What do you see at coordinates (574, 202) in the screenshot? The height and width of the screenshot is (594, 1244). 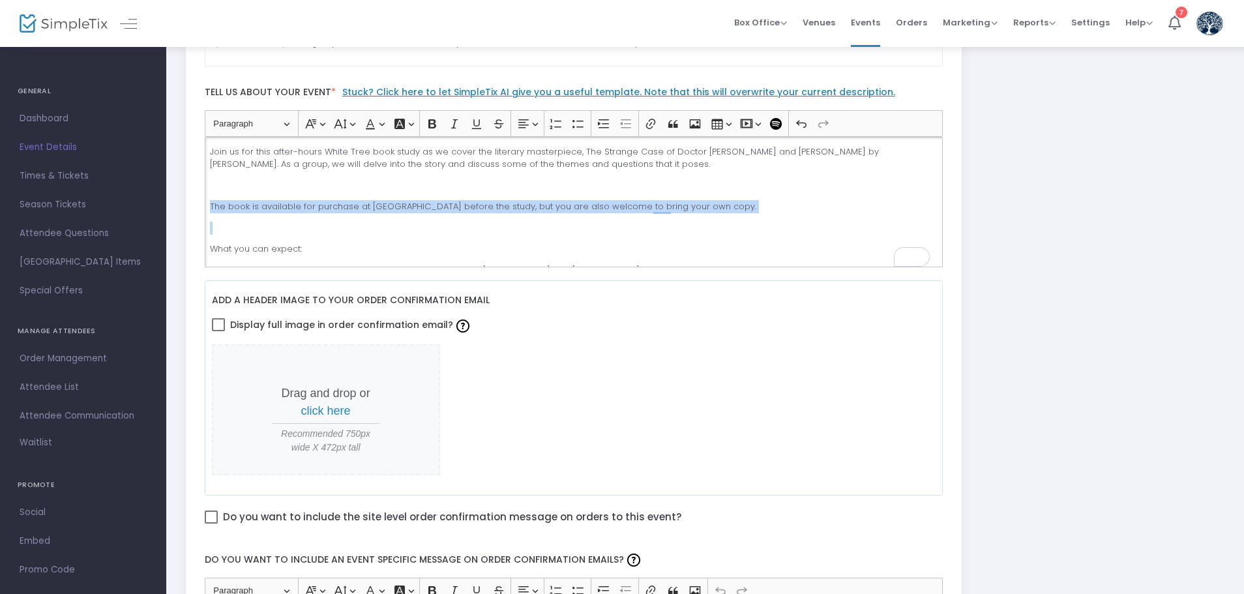 I see `div: To enrich screen reader interactions, please activate Accessibility in Grammarly extension settings` at bounding box center [574, 202].